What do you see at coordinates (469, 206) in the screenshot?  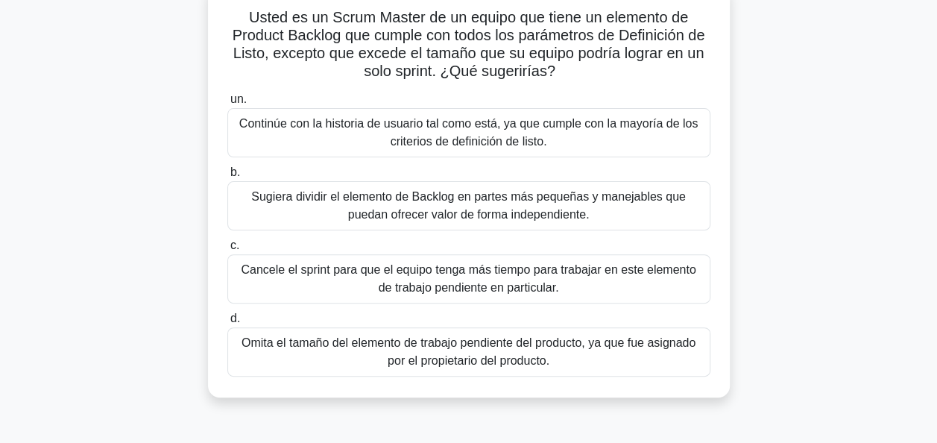 I see `div: Sugiera dividir el elemento de Backlog en partes más pequeñas y manejables que puedan ofrecer val...` at bounding box center [469, 206].